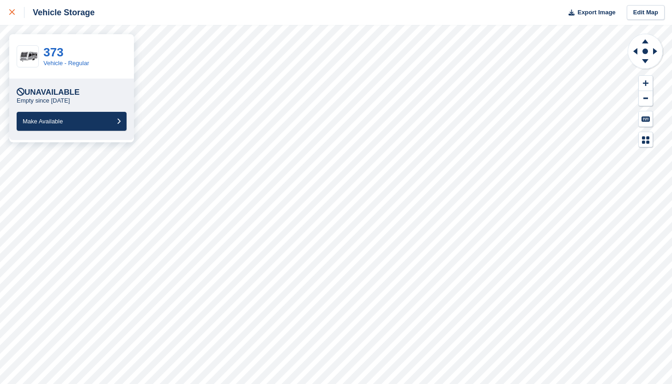 The height and width of the screenshot is (384, 672). What do you see at coordinates (589, 12) in the screenshot?
I see `button: Export Image` at bounding box center [589, 12].